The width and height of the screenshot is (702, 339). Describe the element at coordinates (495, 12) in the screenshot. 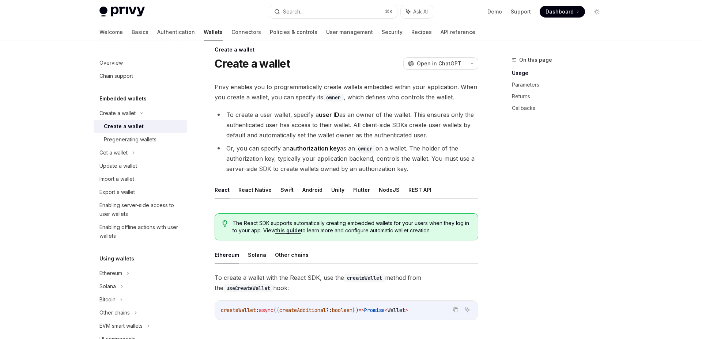

I see `a: Demo` at that location.